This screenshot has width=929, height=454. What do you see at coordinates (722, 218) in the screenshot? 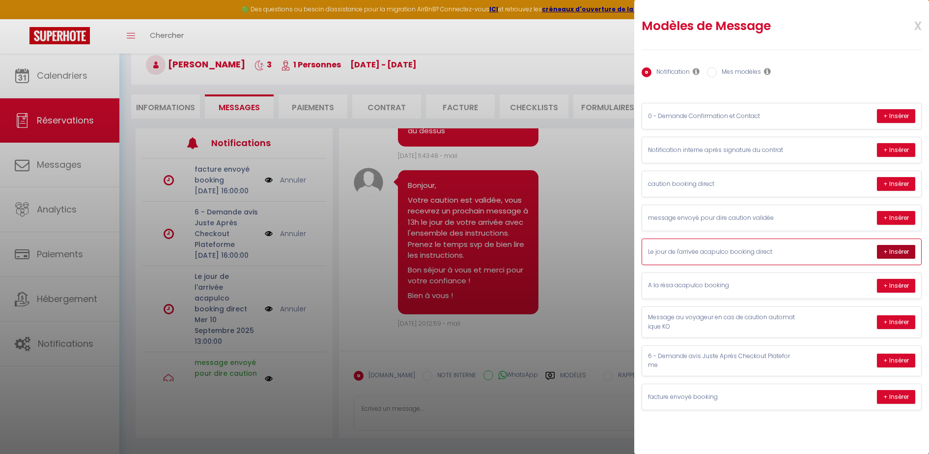
I see `p: message envoyé pour dire caution validée` at bounding box center [722, 218].